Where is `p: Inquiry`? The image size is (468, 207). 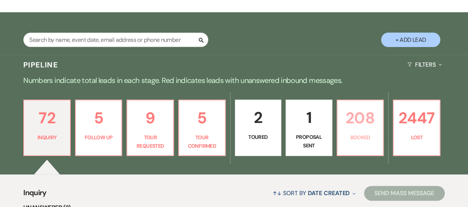 p: Inquiry is located at coordinates (47, 137).